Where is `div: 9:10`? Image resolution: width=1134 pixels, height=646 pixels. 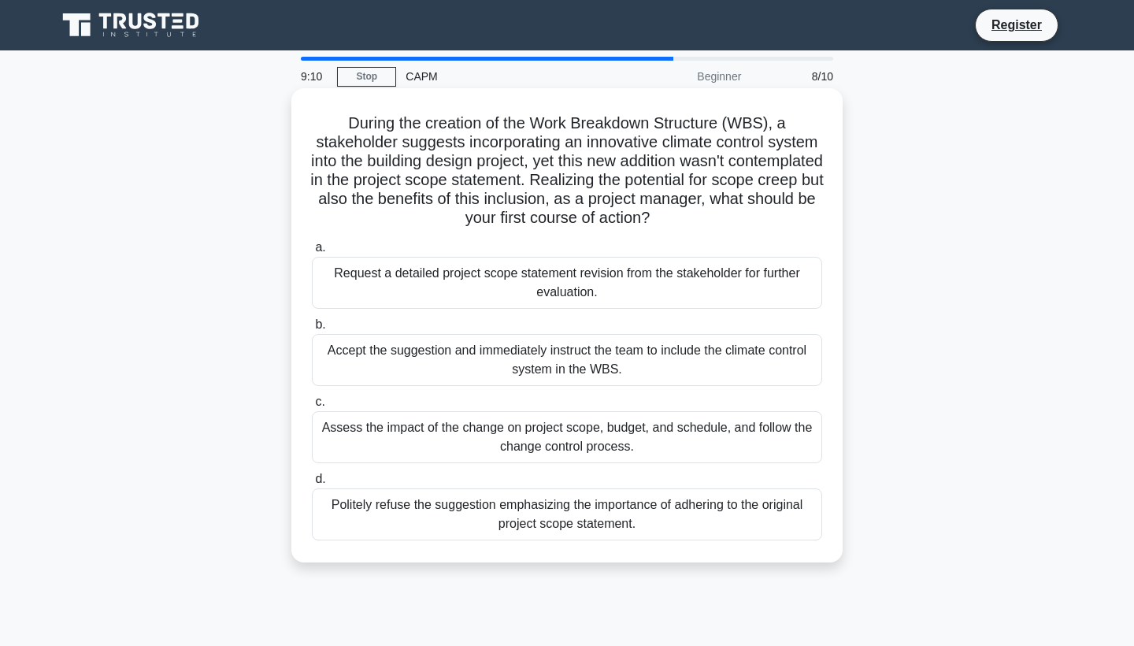 div: 9:10 is located at coordinates (314, 76).